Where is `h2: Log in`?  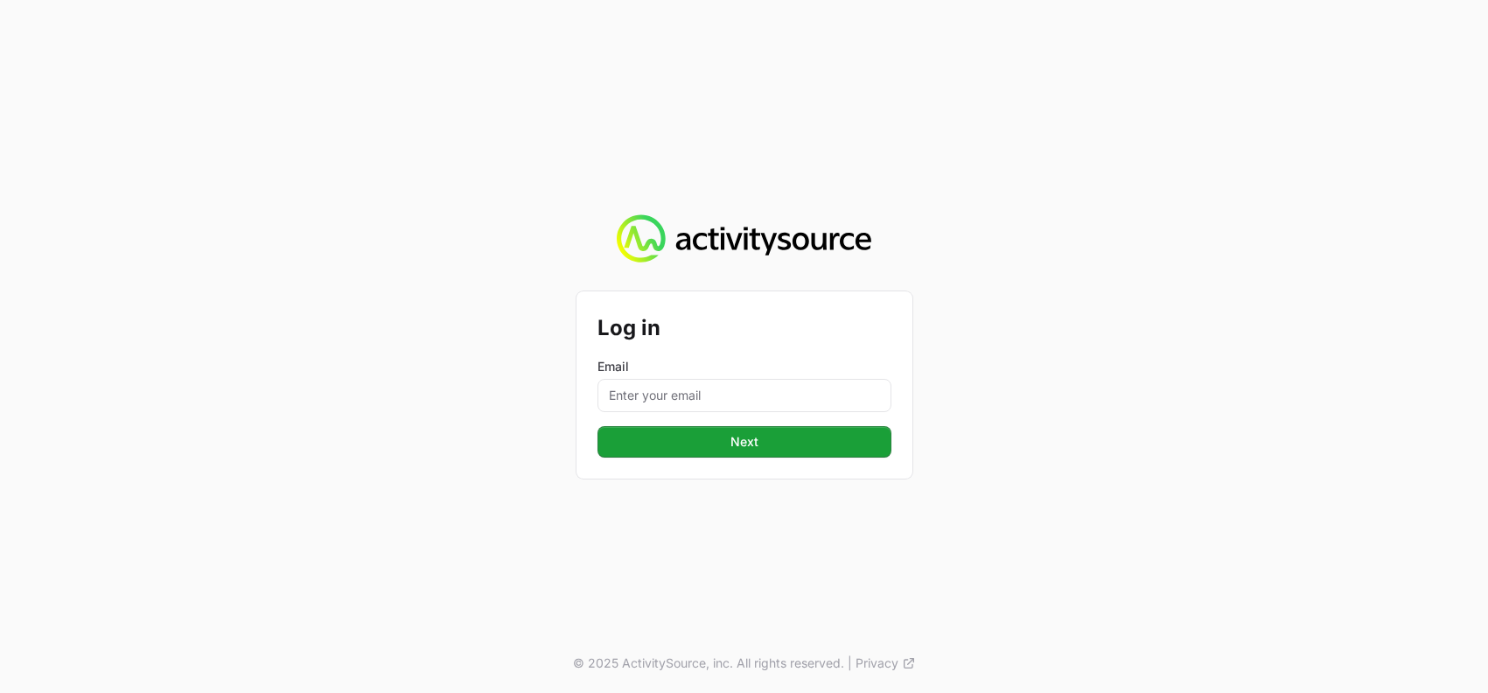 h2: Log in is located at coordinates (744, 328).